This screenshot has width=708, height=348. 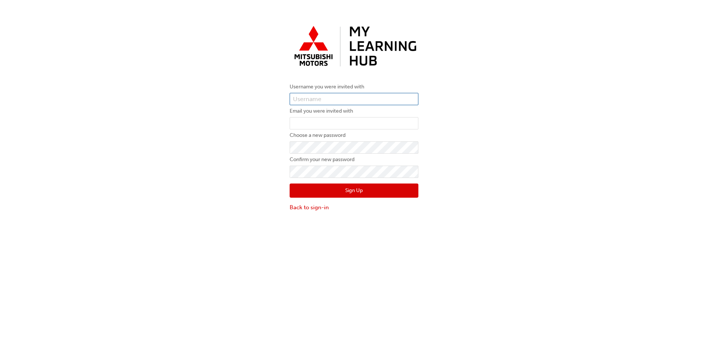 I want to click on input: Username, so click(x=354, y=99).